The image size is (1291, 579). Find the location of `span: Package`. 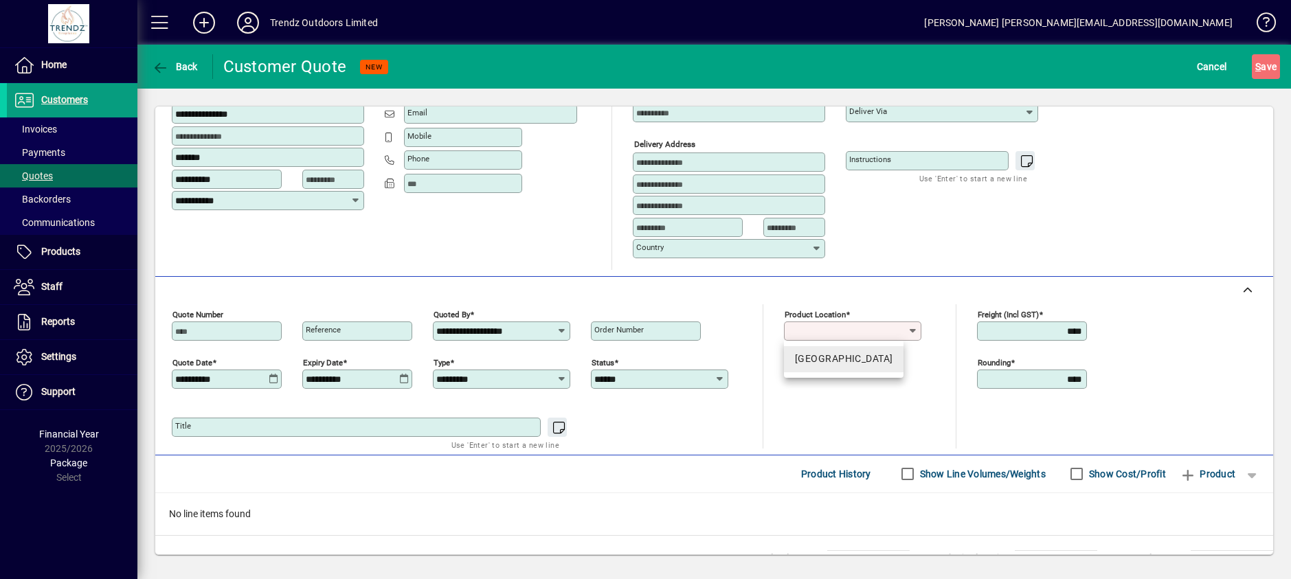

span: Package is located at coordinates (69, 463).